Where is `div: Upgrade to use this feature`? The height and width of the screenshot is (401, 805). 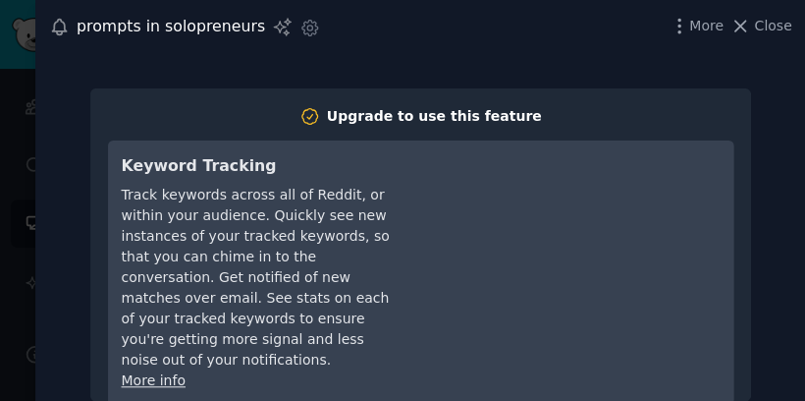 div: Upgrade to use this feature is located at coordinates (434, 116).